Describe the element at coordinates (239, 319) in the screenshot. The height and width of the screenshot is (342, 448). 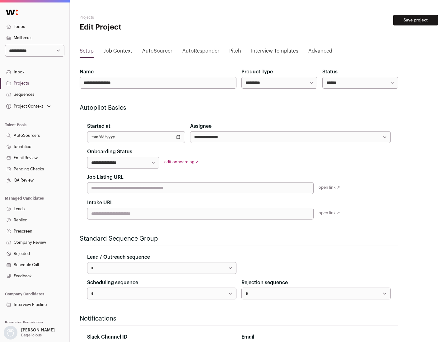
I see `h2: Notifications` at that location.